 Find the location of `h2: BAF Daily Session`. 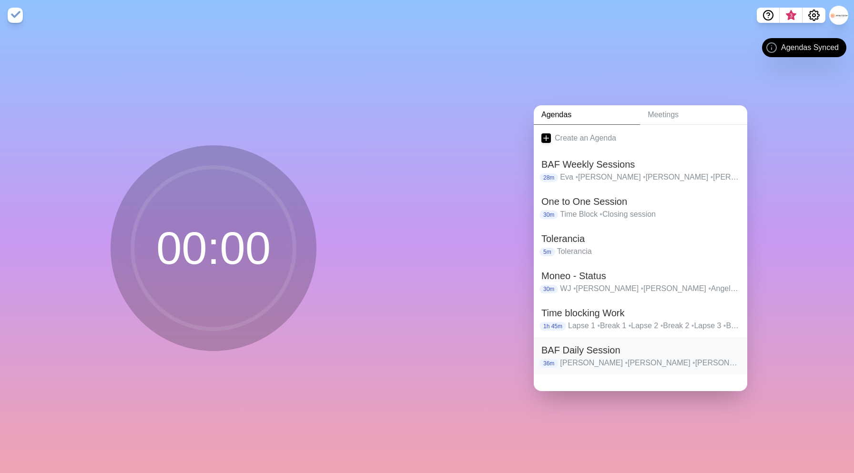

h2: BAF Daily Session is located at coordinates (641, 350).